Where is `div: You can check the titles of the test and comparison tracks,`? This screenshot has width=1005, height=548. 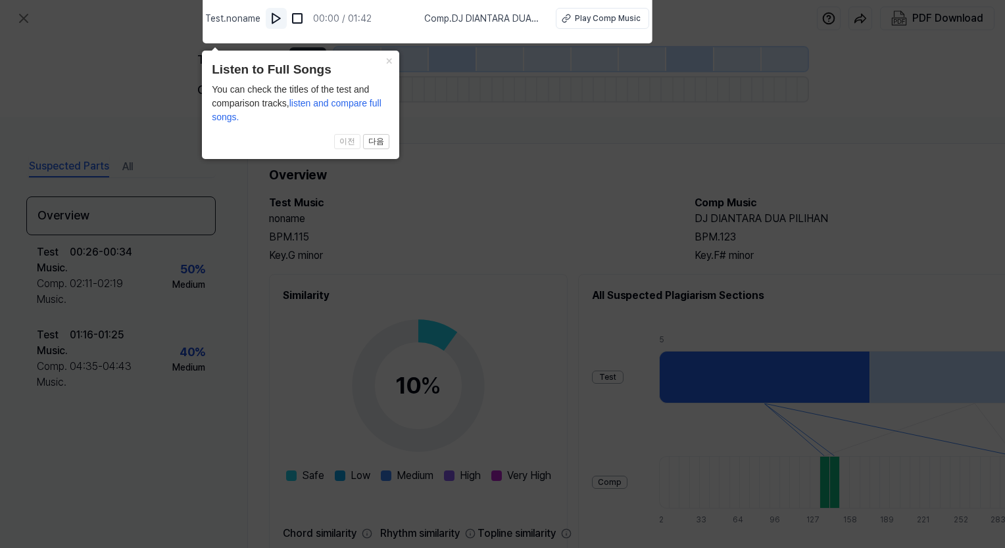
div: You can check the titles of the test and comparison tracks, is located at coordinates (300, 103).